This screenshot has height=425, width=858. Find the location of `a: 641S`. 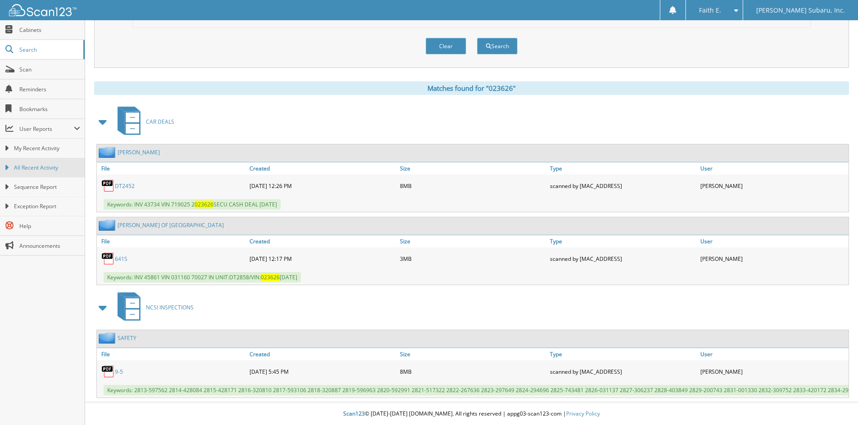

a: 641S is located at coordinates (121, 259).